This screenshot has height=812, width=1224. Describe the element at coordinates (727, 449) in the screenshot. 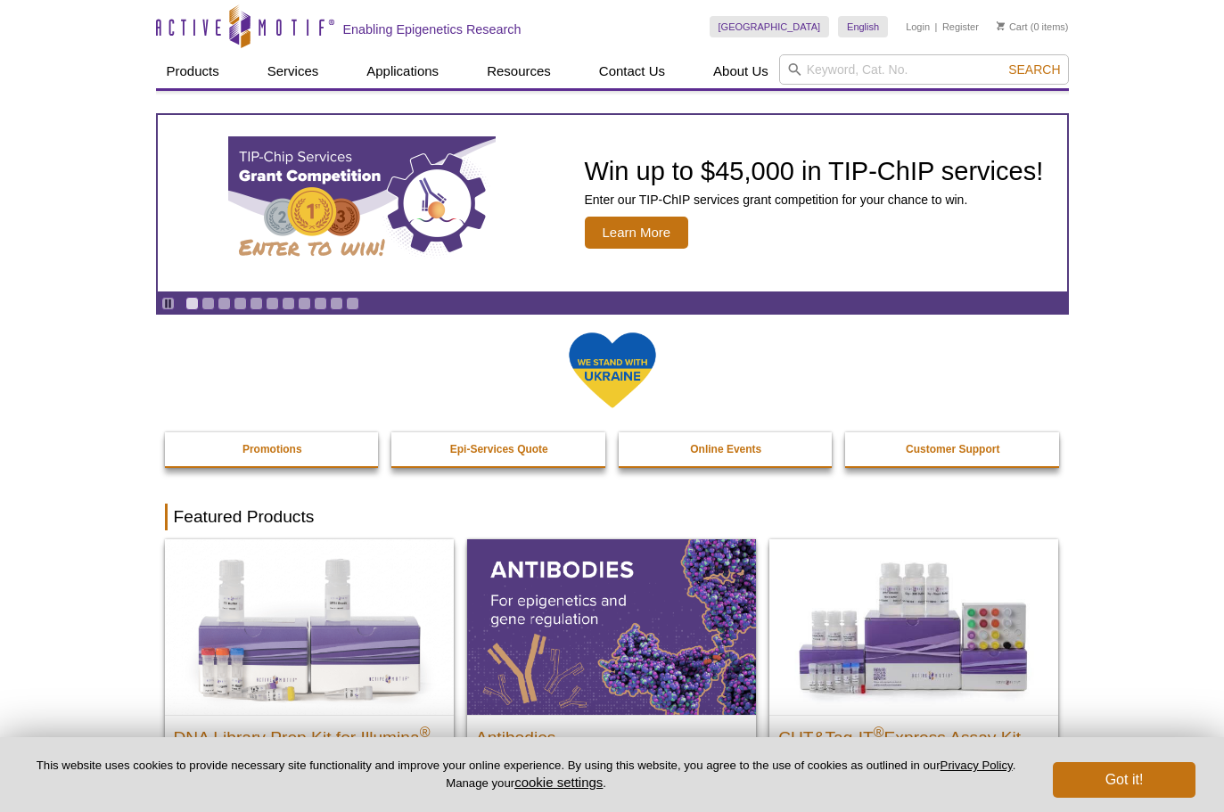

I see `a: Online Events` at that location.